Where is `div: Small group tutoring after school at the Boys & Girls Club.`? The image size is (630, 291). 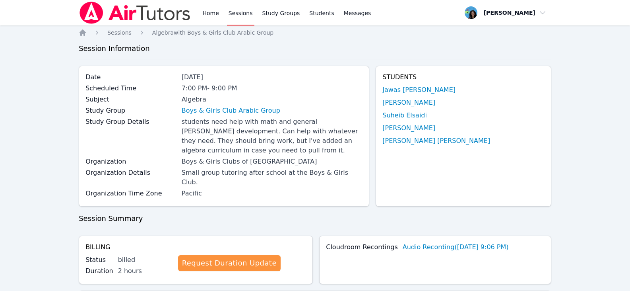
div: Small group tutoring after school at the Boys & Girls Club. is located at coordinates (272, 177).